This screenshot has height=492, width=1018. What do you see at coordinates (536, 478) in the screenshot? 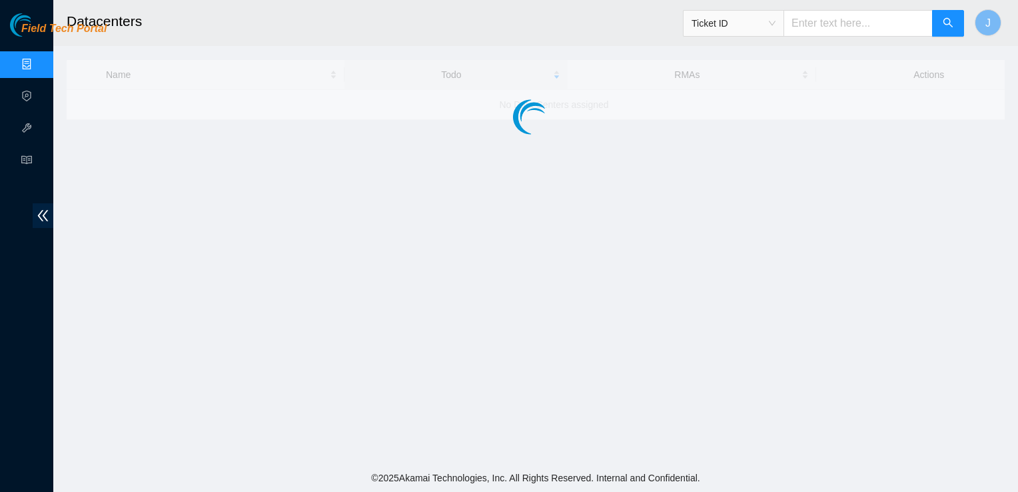
I see `footer: © 2025 Akamai Technologies, Inc. All Rights Reserved. Internal and Confidential.` at bounding box center [536, 478].